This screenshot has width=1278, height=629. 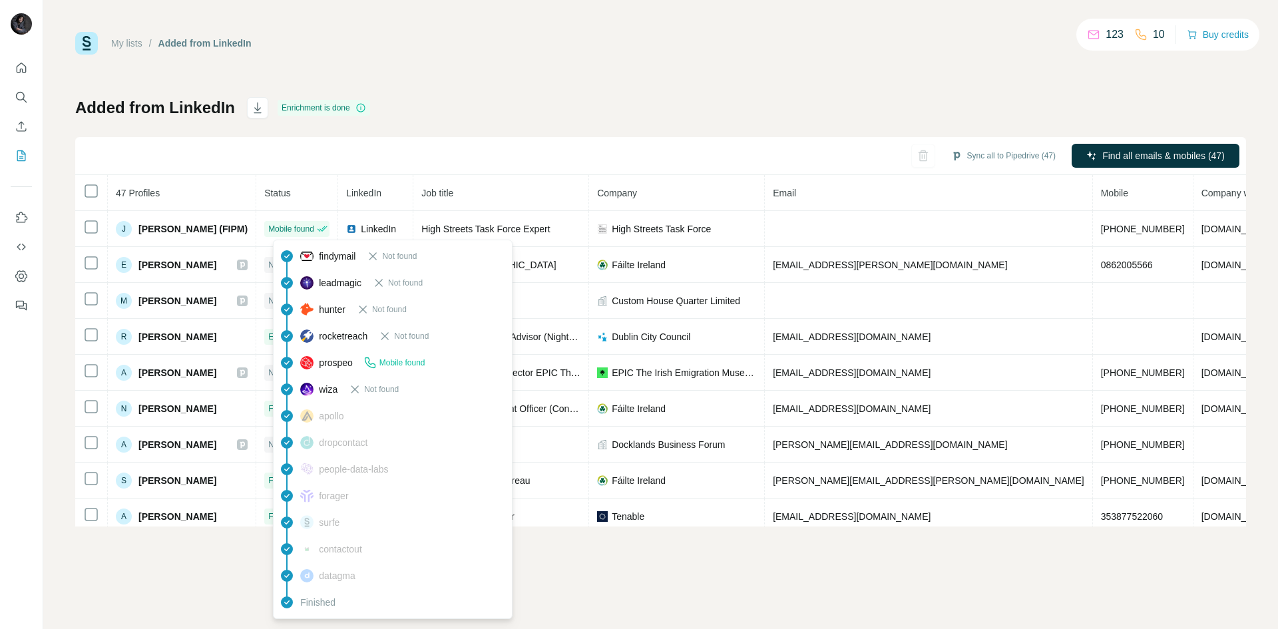 What do you see at coordinates (333, 496) in the screenshot?
I see `span: forager` at bounding box center [333, 496].